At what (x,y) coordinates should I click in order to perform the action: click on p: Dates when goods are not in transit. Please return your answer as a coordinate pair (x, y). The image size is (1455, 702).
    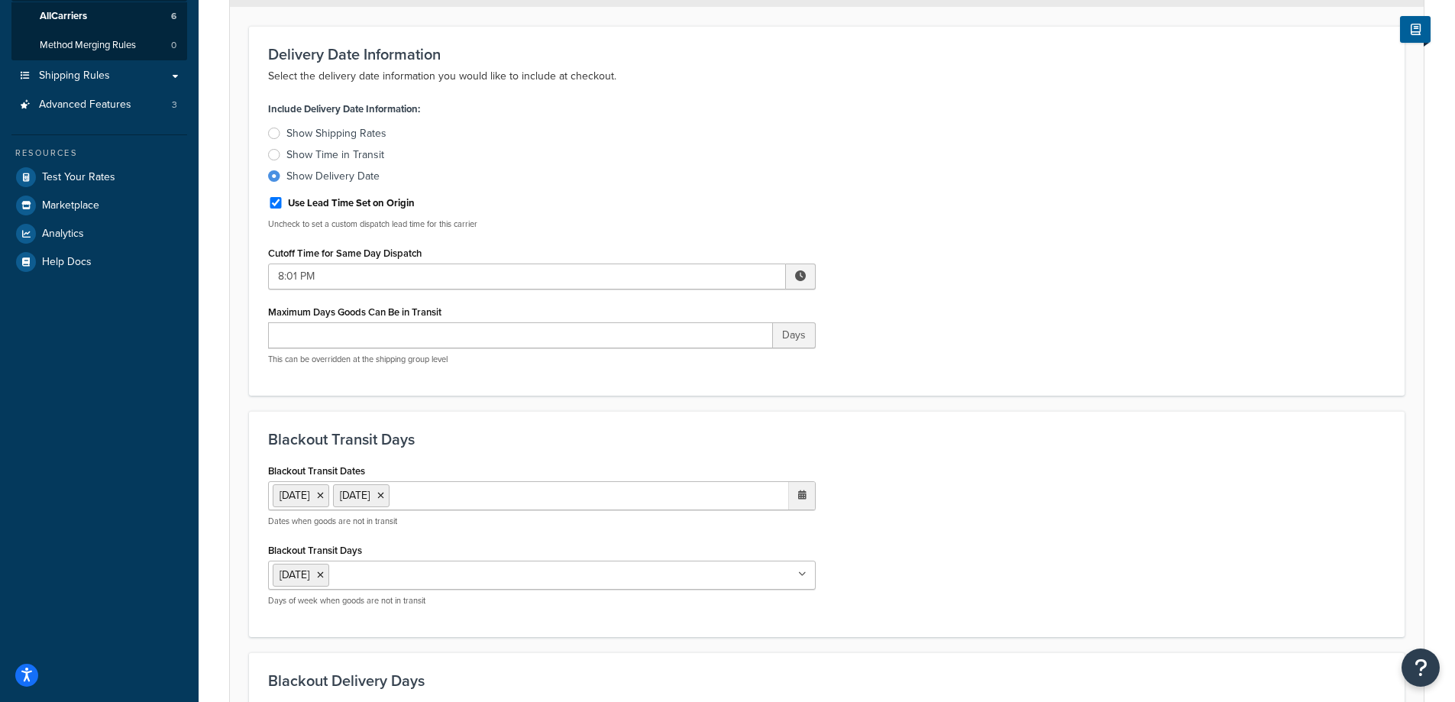
    Looking at the image, I should click on (541, 521).